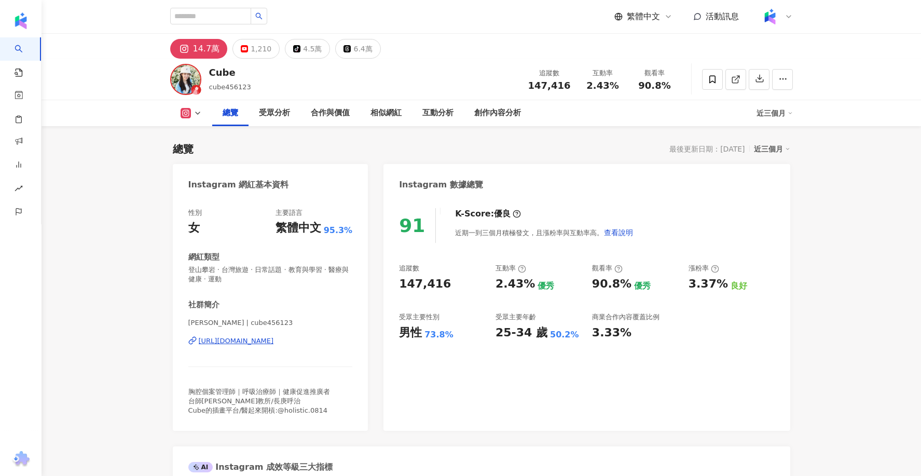 The image size is (921, 476). I want to click on div: 相似網紅, so click(386, 113).